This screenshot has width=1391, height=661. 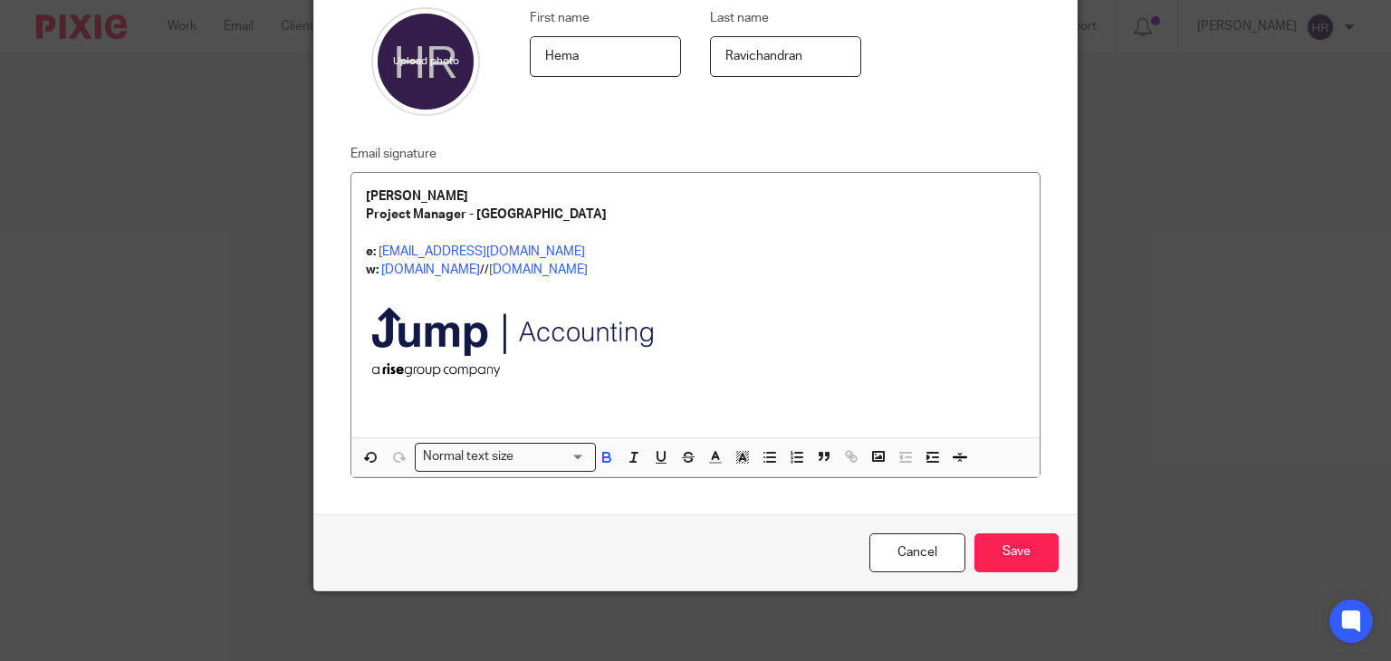 I want to click on label: Last name, so click(x=739, y=18).